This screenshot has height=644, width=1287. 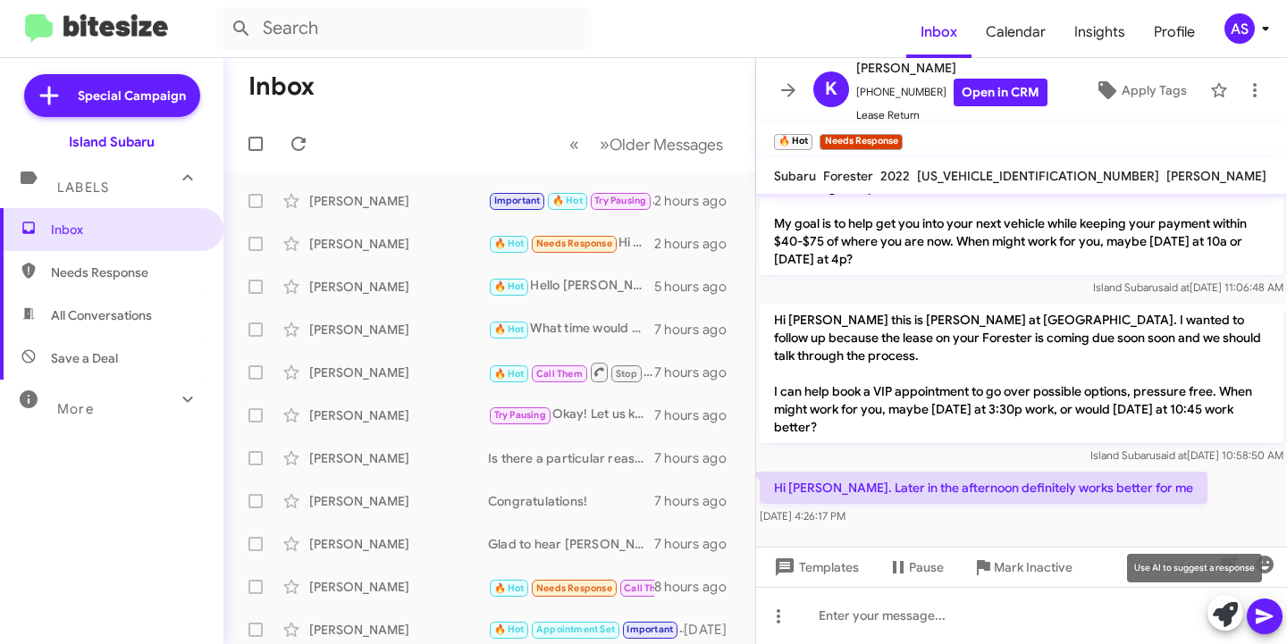 I want to click on div: Use AI to suggest a response, so click(x=1194, y=568).